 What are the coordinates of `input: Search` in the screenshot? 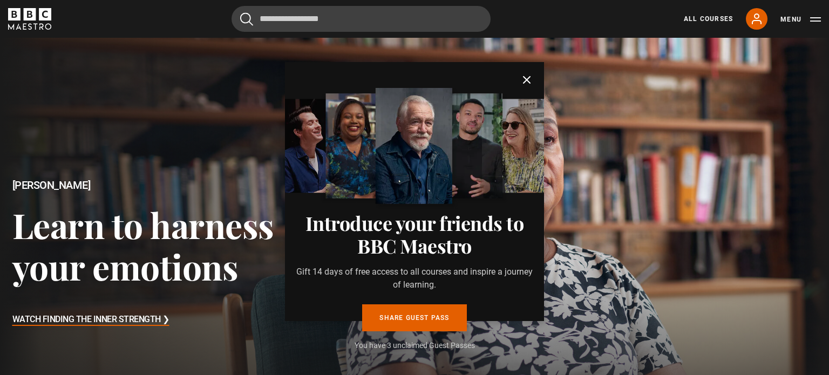 It's located at (361, 19).